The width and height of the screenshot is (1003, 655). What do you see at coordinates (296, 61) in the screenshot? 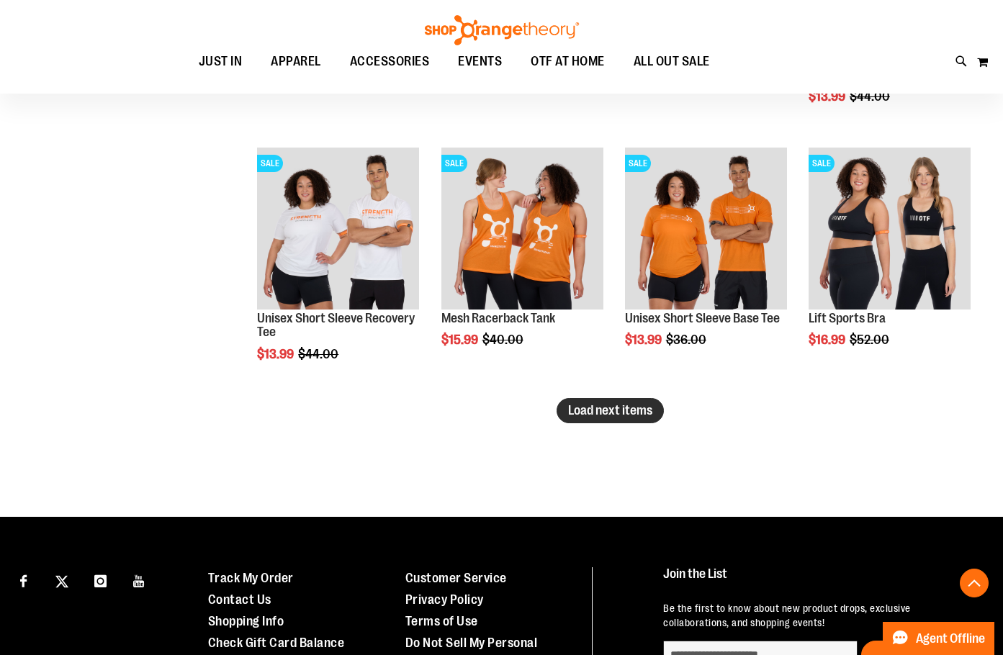
I see `span: APPAREL` at bounding box center [296, 61].